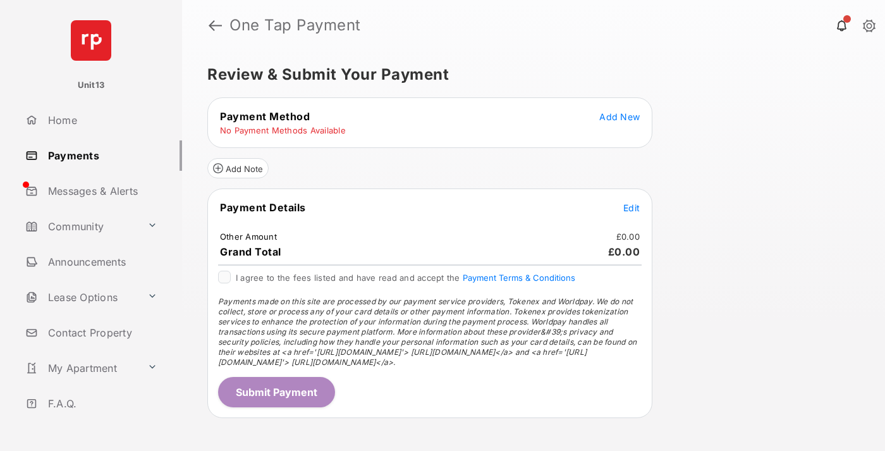  I want to click on a: Messages & Alerts, so click(101, 191).